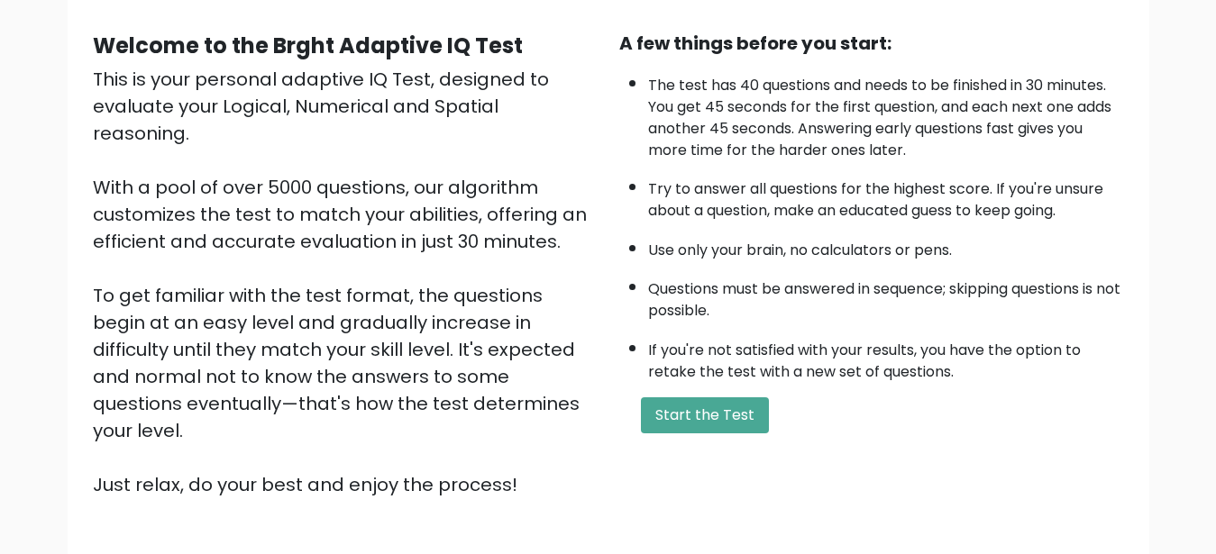 Image resolution: width=1216 pixels, height=554 pixels. I want to click on li: If you're not satisfied with your results, you have the option to retake the test with a new set ..., so click(886, 357).